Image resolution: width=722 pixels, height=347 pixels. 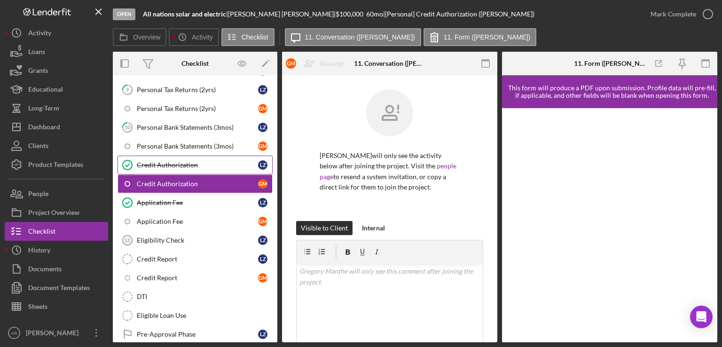 What do you see at coordinates (38, 307) in the screenshot?
I see `div: Sheets` at bounding box center [38, 307].